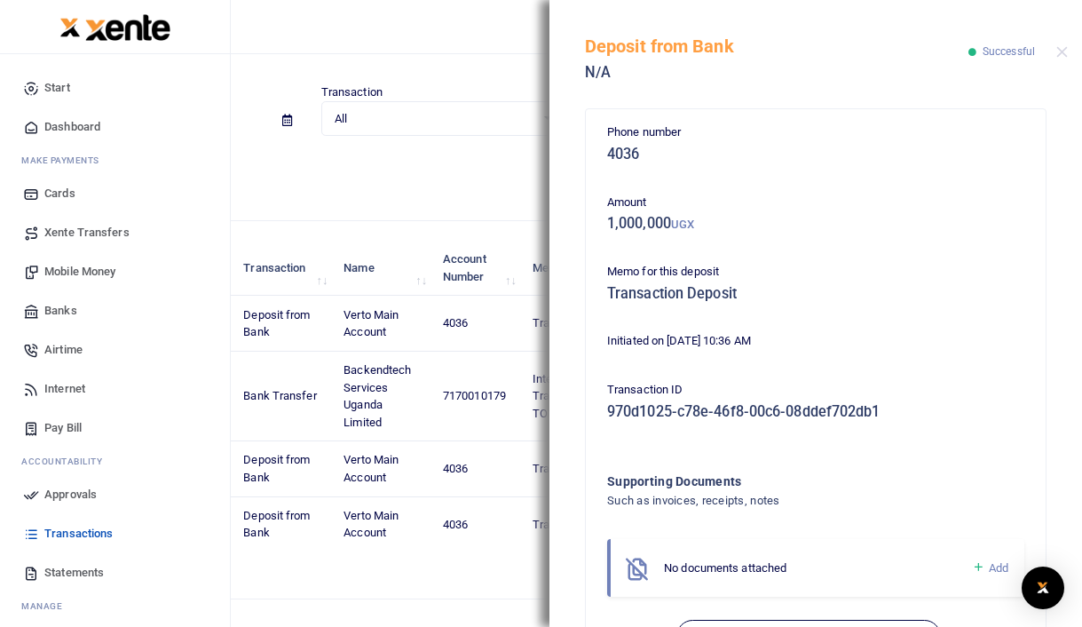 The height and width of the screenshot is (627, 1082). What do you see at coordinates (70, 495) in the screenshot?
I see `span: Approvals` at bounding box center [70, 495].